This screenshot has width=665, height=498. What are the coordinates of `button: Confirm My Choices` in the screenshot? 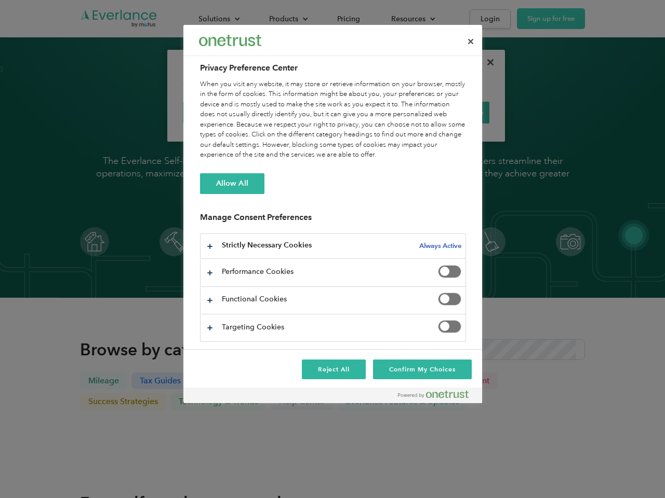 It's located at (422, 370).